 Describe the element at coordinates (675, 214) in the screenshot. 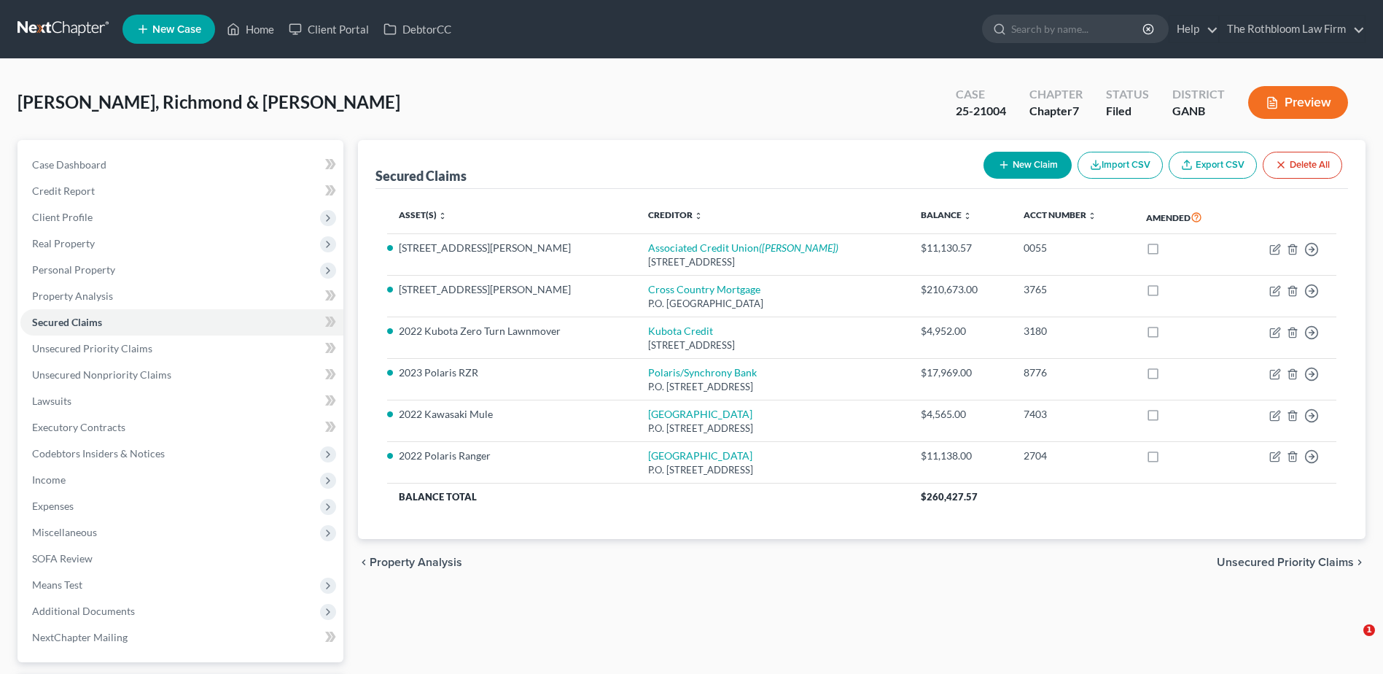

I see `a: Creditor unfold_more` at that location.